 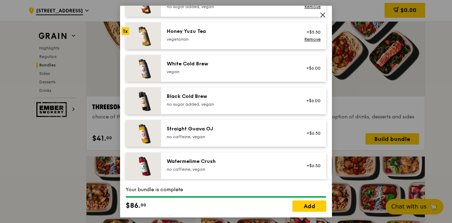 I want to click on div: vegetarian, so click(x=230, y=39).